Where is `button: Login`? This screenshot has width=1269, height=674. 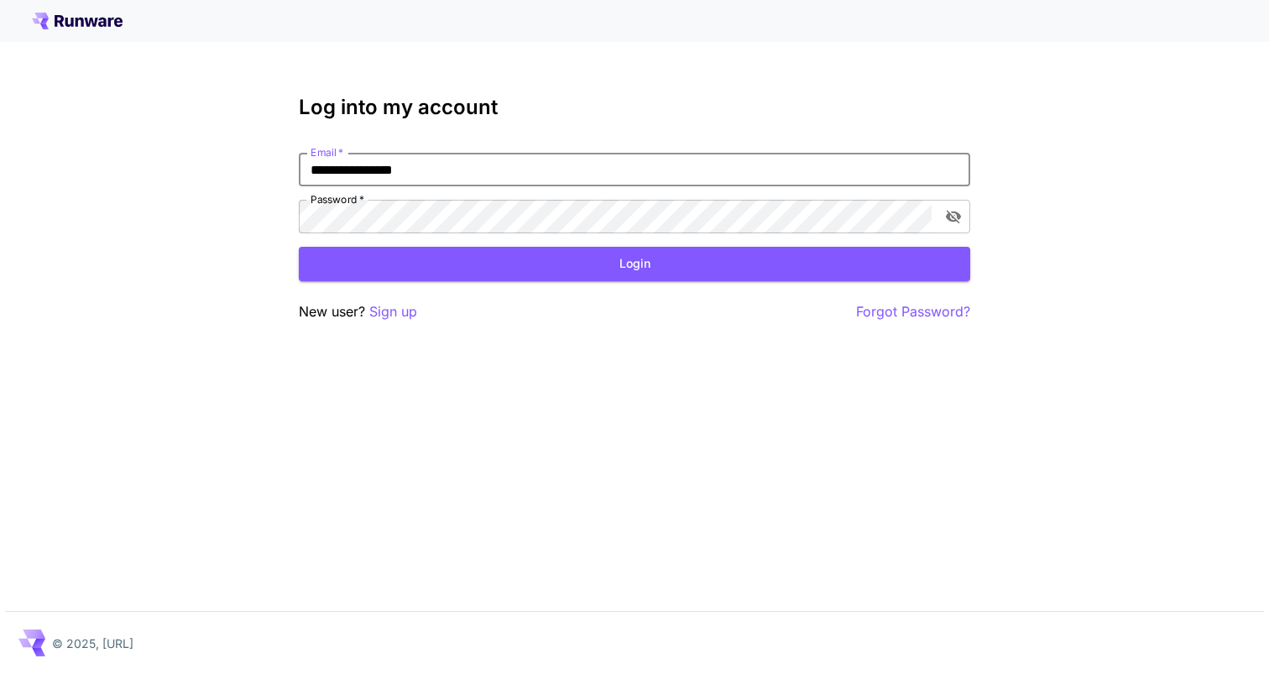 button: Login is located at coordinates (634, 264).